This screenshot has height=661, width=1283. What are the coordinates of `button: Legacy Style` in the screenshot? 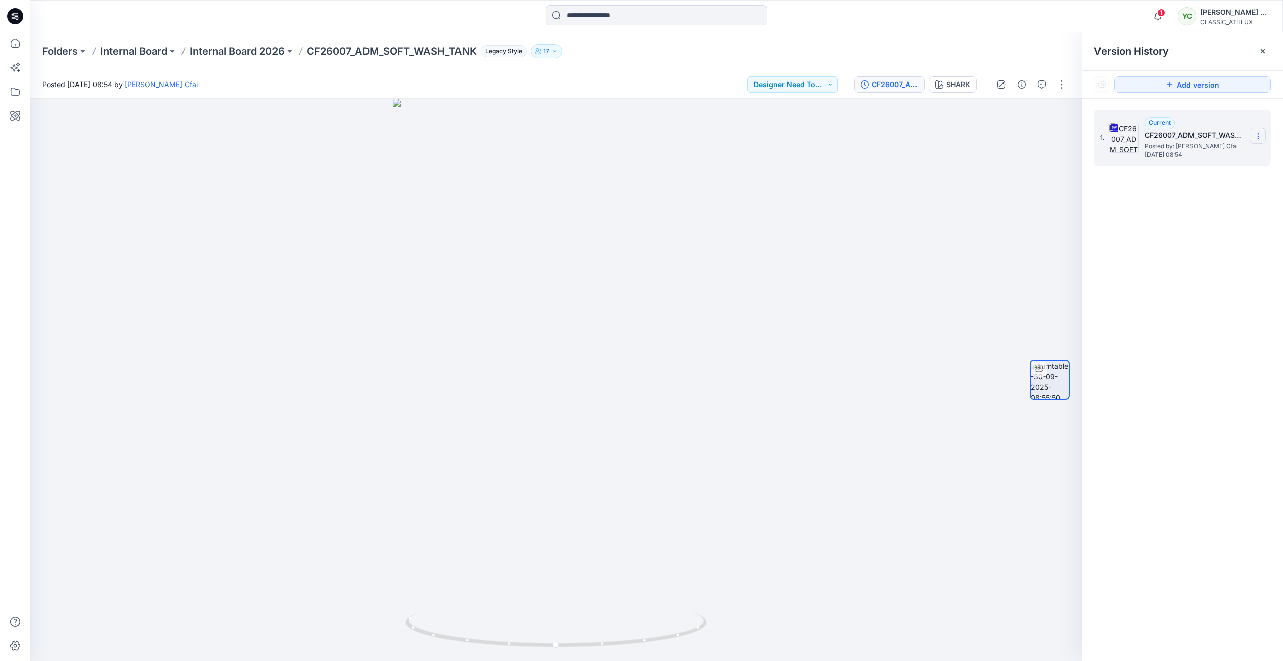 It's located at (502, 51).